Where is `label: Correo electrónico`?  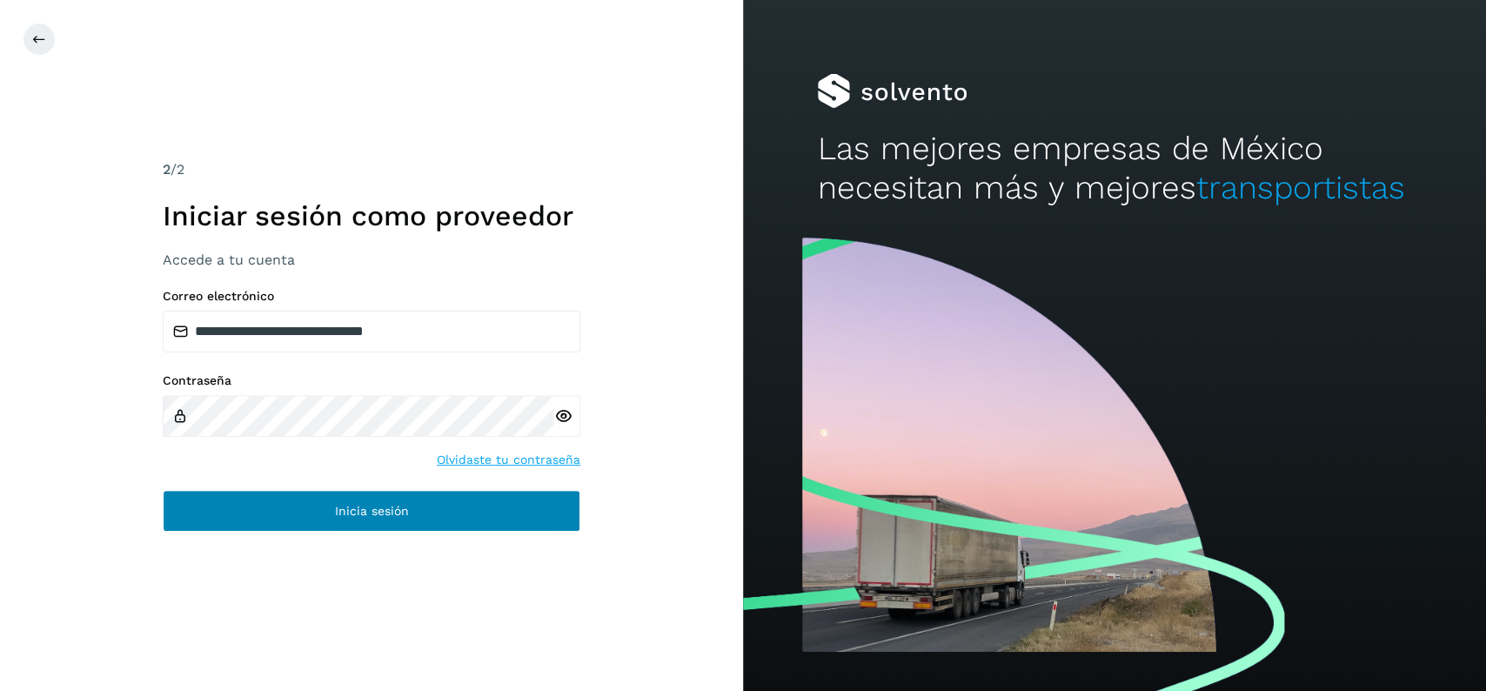
label: Correo electrónico is located at coordinates (372, 296).